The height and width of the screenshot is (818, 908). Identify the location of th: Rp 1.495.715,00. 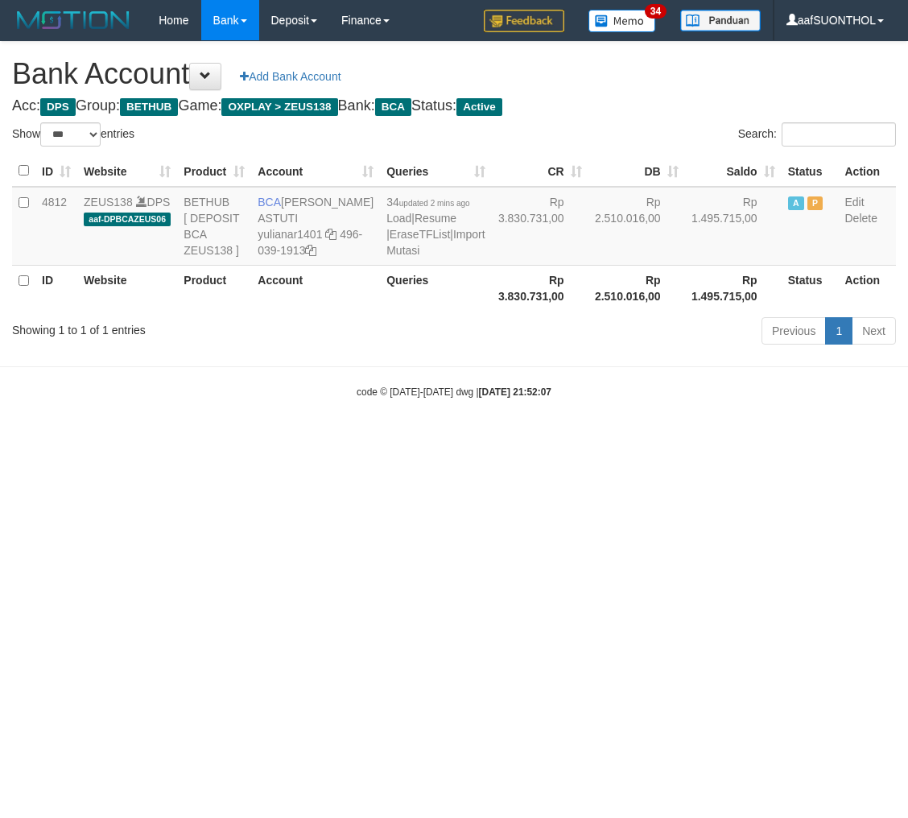
(733, 287).